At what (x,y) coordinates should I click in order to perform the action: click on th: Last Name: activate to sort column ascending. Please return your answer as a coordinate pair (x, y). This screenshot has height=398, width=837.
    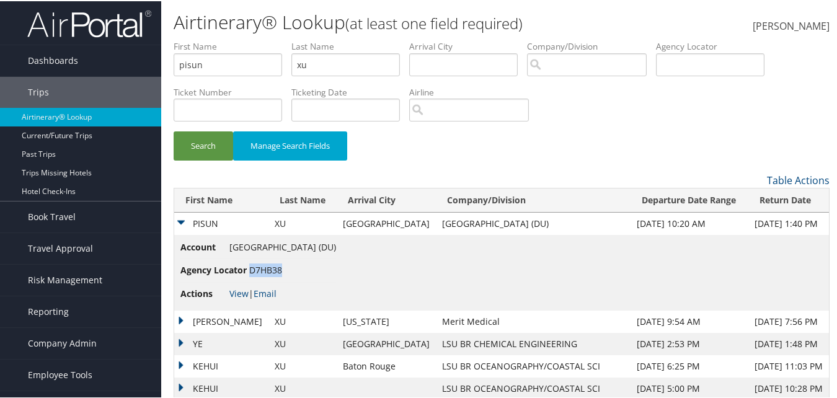
    Looking at the image, I should click on (303, 199).